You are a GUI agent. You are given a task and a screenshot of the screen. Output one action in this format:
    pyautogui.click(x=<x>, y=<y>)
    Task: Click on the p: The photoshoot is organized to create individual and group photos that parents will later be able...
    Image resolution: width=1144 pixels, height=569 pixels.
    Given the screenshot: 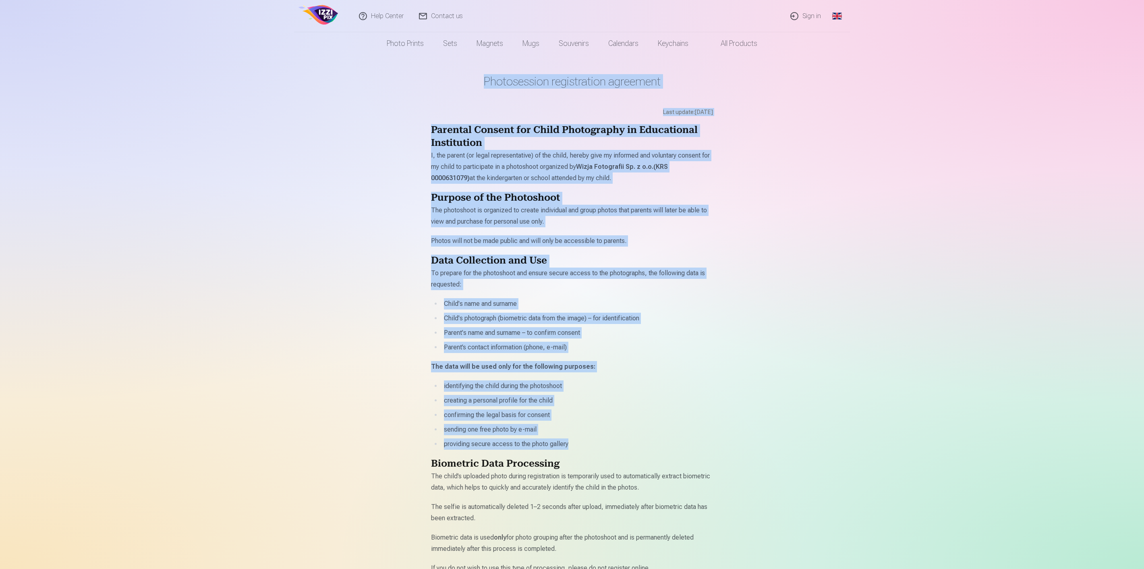 What is the action you would take?
    pyautogui.click(x=572, y=216)
    